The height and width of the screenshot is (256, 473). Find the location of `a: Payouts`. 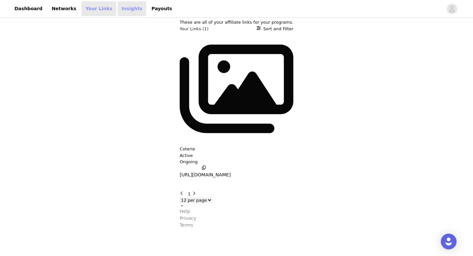

a: Payouts is located at coordinates (162, 9).